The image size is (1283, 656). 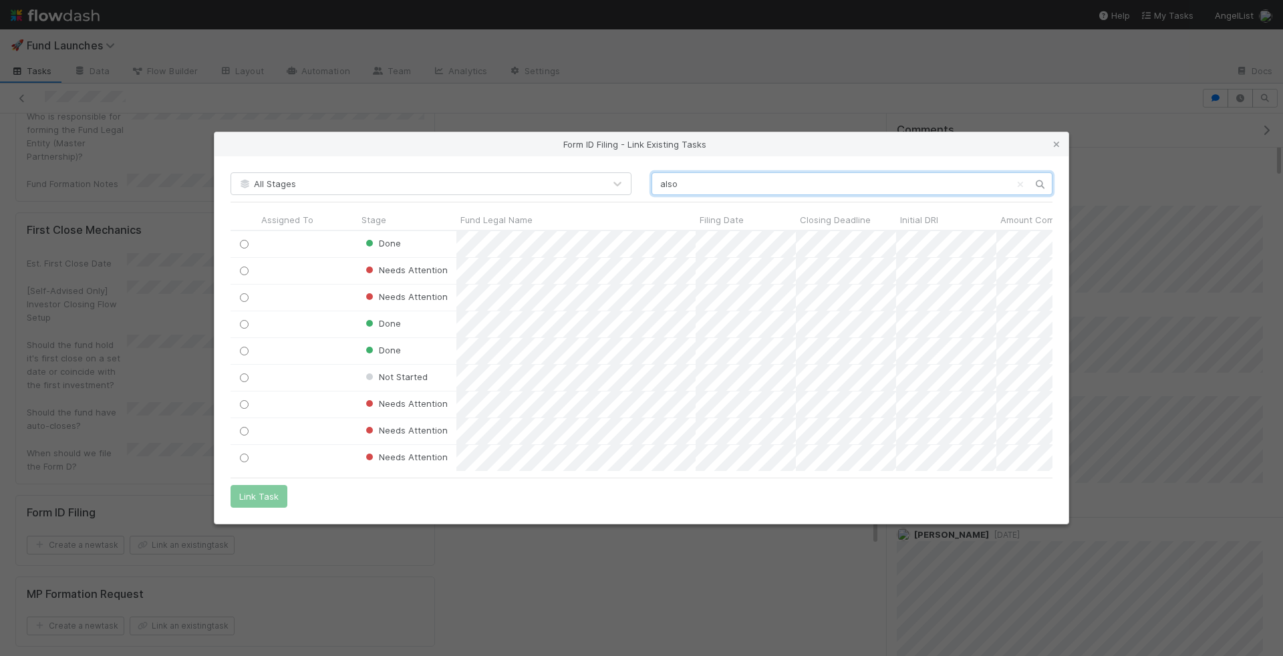 I want to click on span: Closing Deadline, so click(x=835, y=220).